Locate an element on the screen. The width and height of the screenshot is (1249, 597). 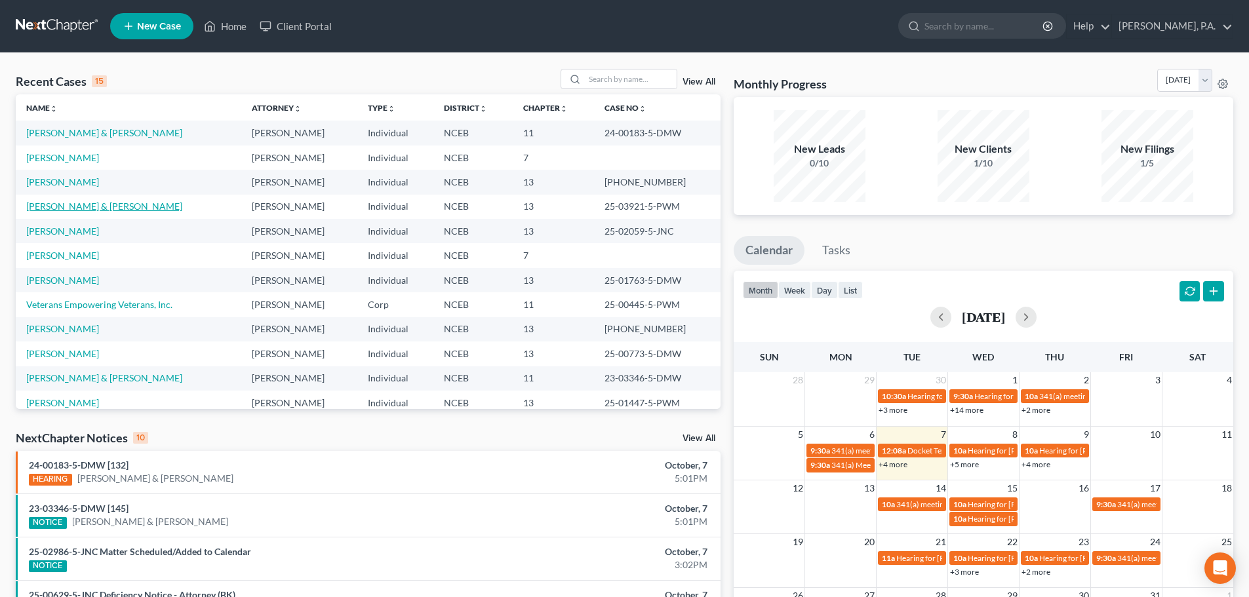
td: 25-02059-5-JNC is located at coordinates (657, 231).